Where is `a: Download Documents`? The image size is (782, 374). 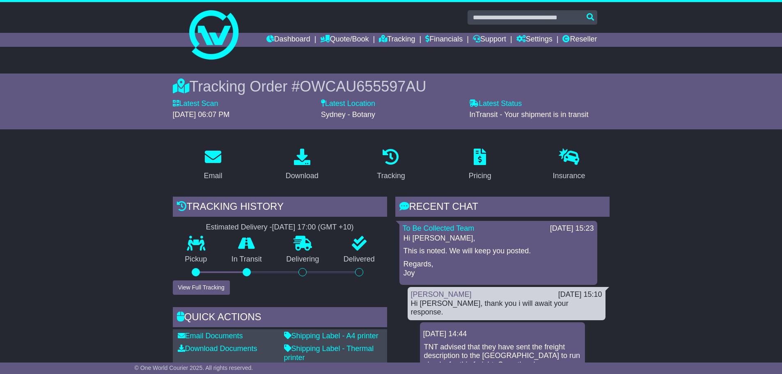 a: Download Documents is located at coordinates (218, 349).